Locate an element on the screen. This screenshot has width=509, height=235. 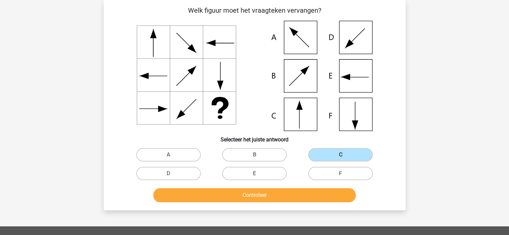
label: A is located at coordinates (168, 155).